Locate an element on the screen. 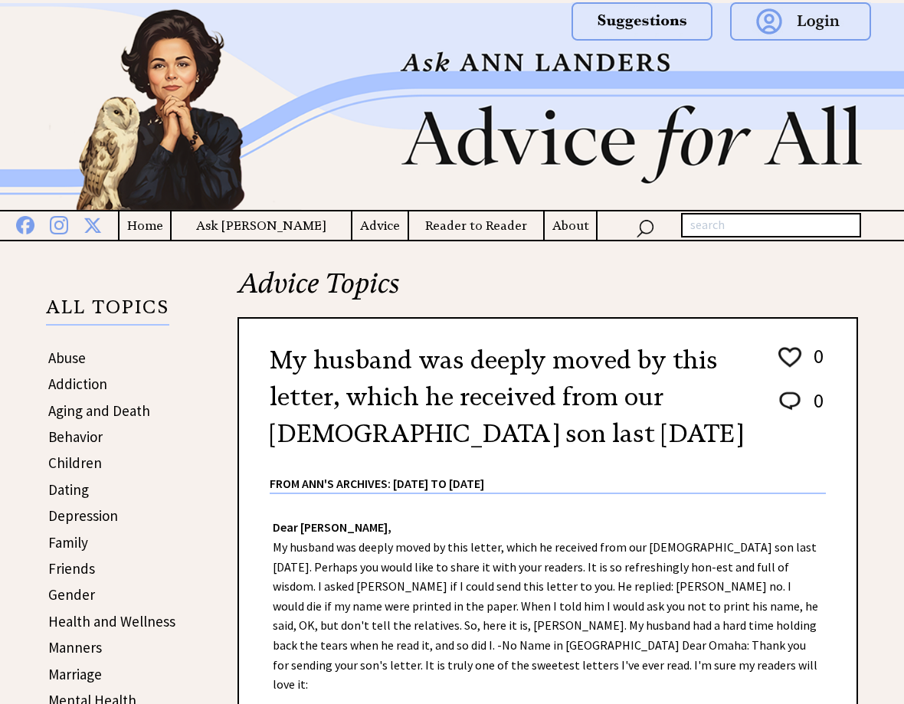 This screenshot has width=904, height=704. a: Gender is located at coordinates (71, 595).